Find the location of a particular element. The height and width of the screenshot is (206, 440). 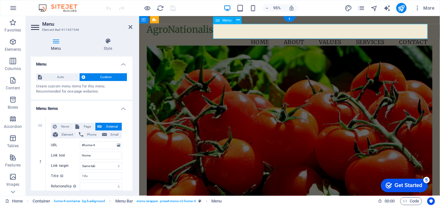

button: Code is located at coordinates (411, 201).